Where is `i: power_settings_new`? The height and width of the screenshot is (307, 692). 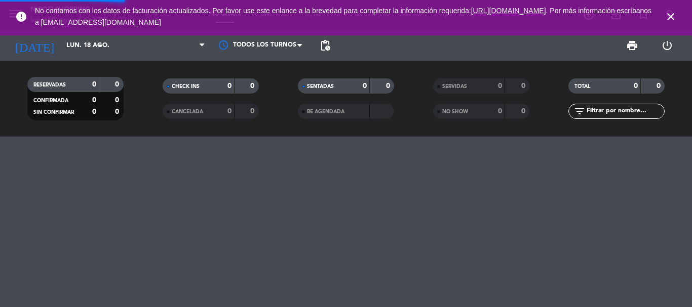
i: power_settings_new is located at coordinates (667, 46).